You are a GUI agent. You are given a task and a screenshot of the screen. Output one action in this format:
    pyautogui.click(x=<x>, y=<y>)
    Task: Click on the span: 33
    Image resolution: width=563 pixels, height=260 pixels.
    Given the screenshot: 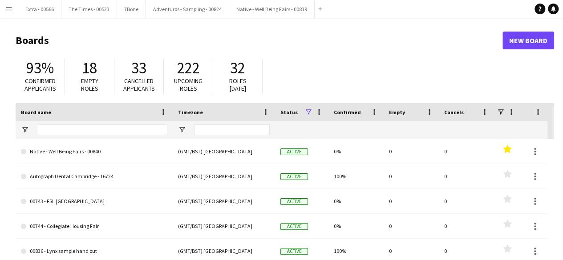 What is the action you would take?
    pyautogui.click(x=139, y=68)
    